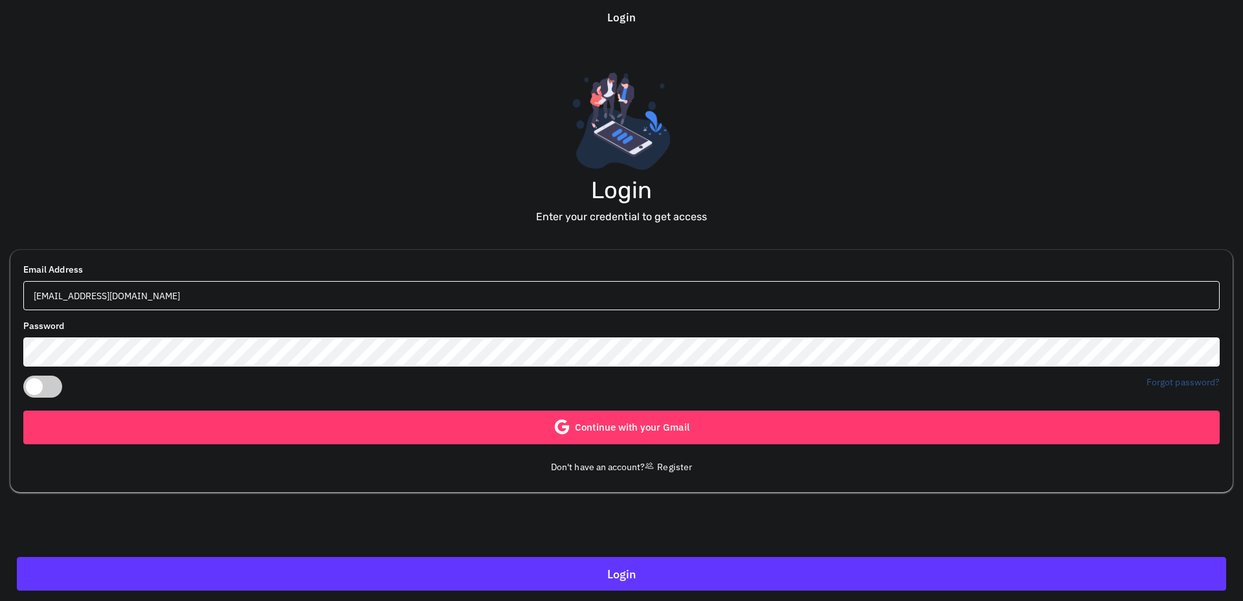  What do you see at coordinates (622, 467) in the screenshot?
I see `p: Don't have an account?` at bounding box center [622, 467].